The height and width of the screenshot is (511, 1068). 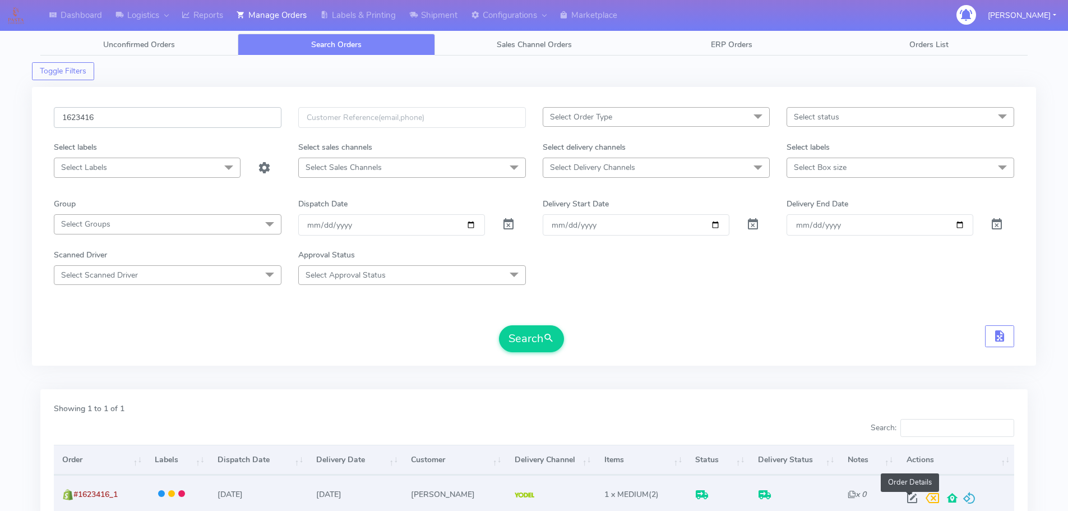 I want to click on img: Yodel, so click(x=524, y=495).